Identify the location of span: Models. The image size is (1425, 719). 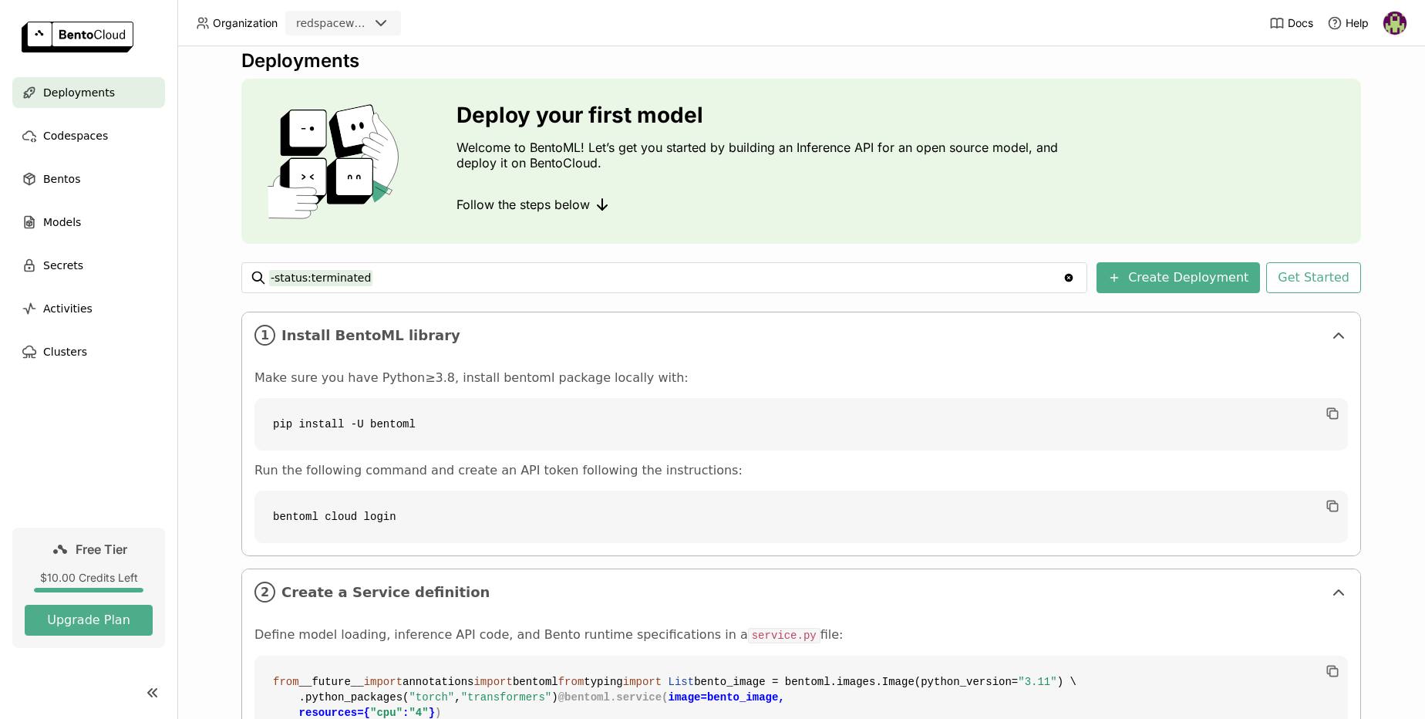
(62, 222).